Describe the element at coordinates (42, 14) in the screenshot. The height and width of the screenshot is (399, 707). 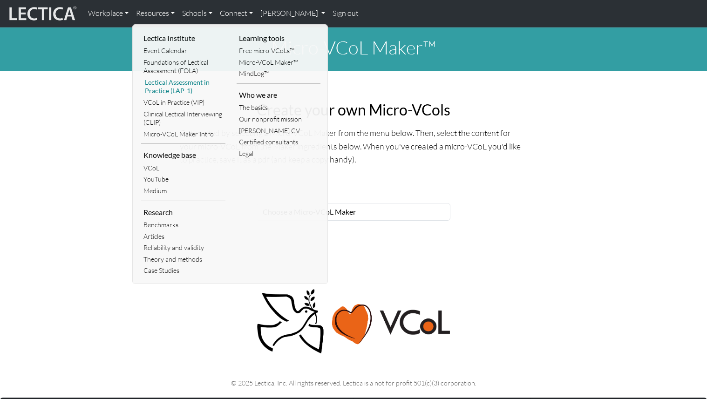
I see `img: lecticalive` at that location.